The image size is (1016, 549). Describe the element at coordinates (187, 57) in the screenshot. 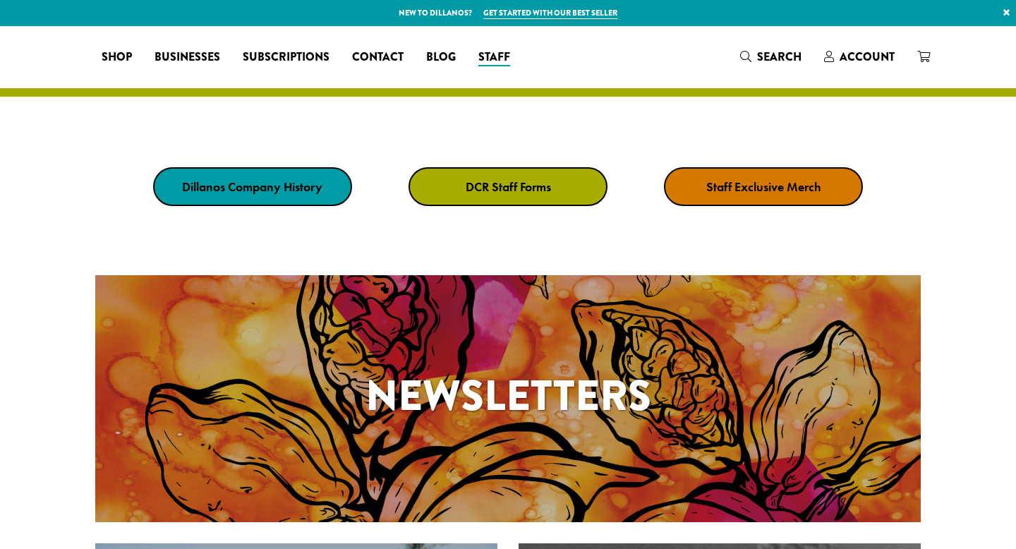

I see `span: Businesses` at that location.